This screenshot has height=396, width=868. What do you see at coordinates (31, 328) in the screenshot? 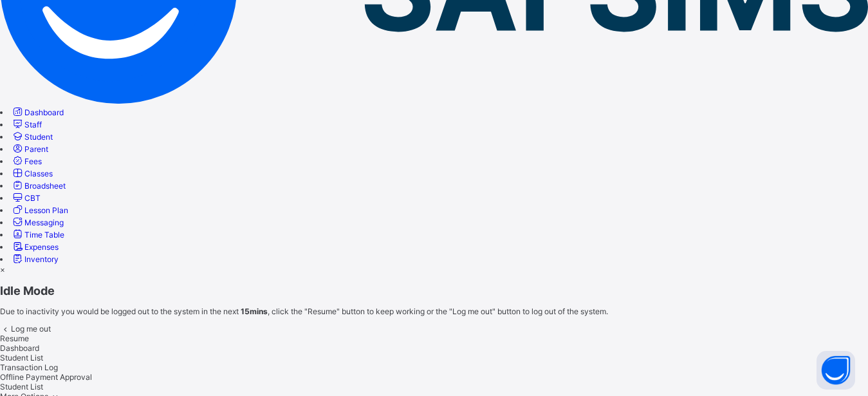
I see `span: Log me out` at bounding box center [31, 328].